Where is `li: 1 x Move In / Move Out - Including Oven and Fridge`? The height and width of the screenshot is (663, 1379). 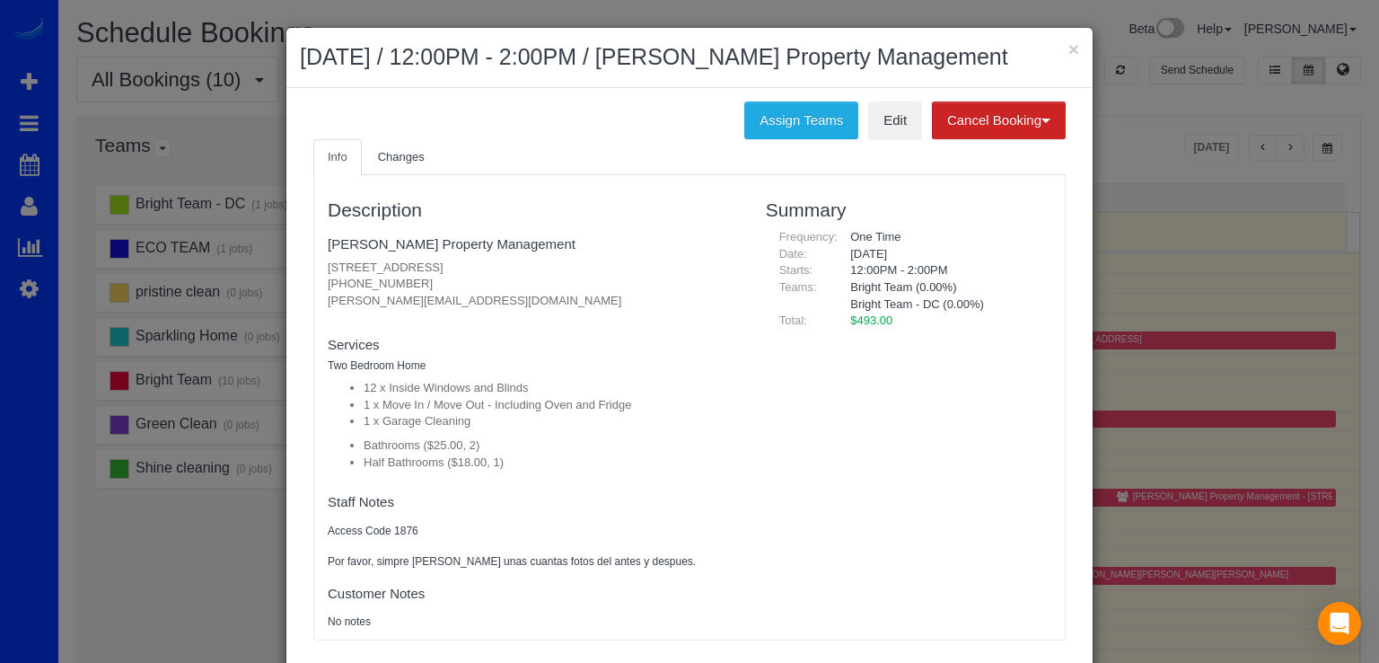 li: 1 x Move In / Move Out - Including Oven and Fridge is located at coordinates (551, 405).